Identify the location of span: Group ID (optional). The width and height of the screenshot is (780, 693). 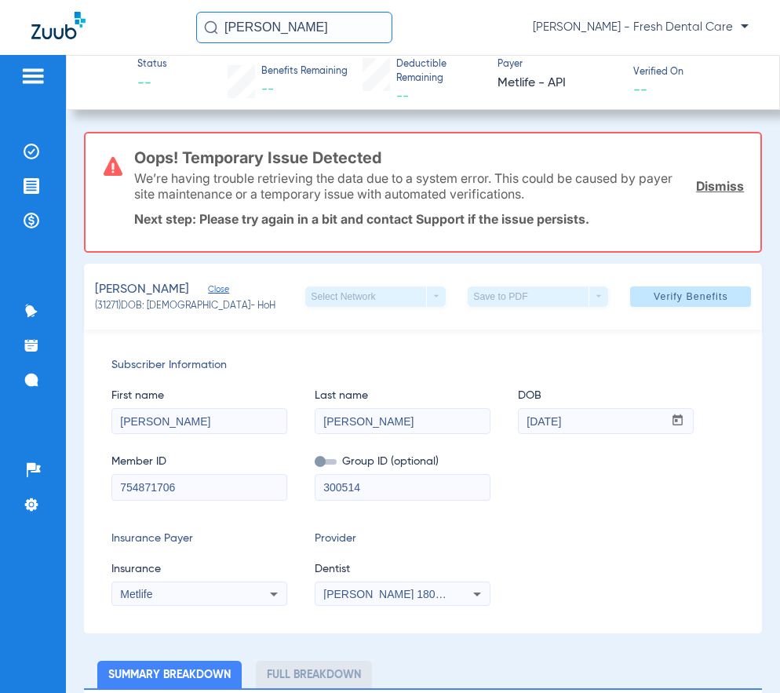
(403, 461).